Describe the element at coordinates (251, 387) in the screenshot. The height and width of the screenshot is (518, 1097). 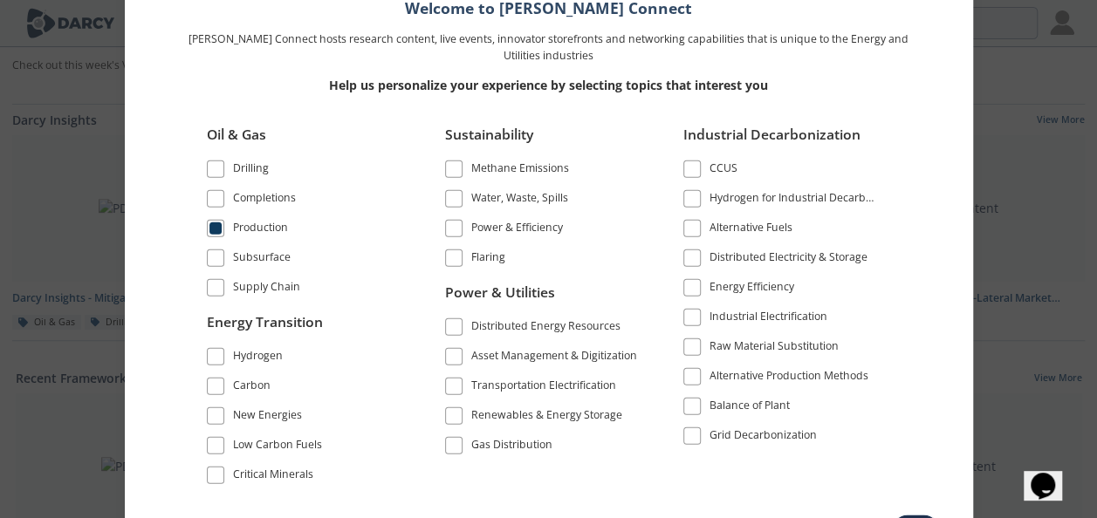
I see `div: Carbon` at that location.